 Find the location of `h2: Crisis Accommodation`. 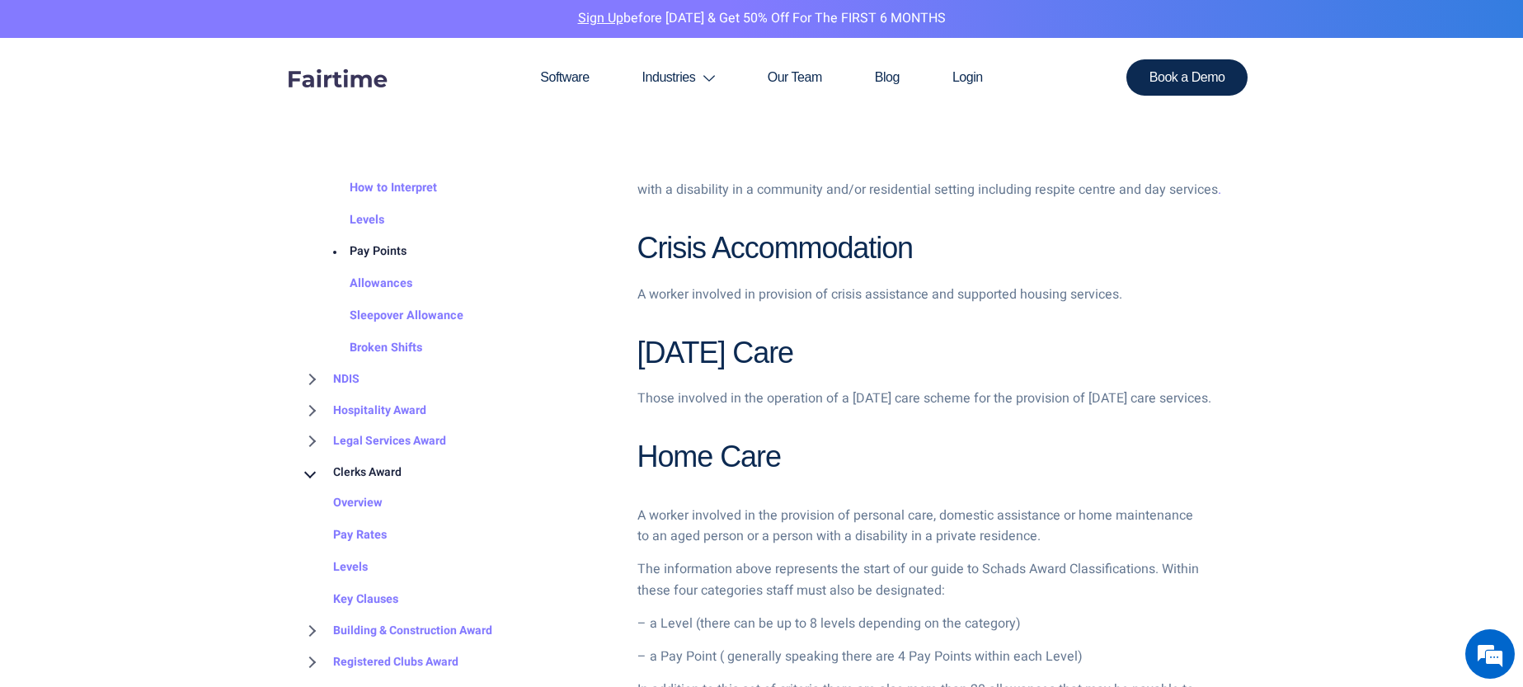

h2: Crisis Accommodation is located at coordinates (930, 248).